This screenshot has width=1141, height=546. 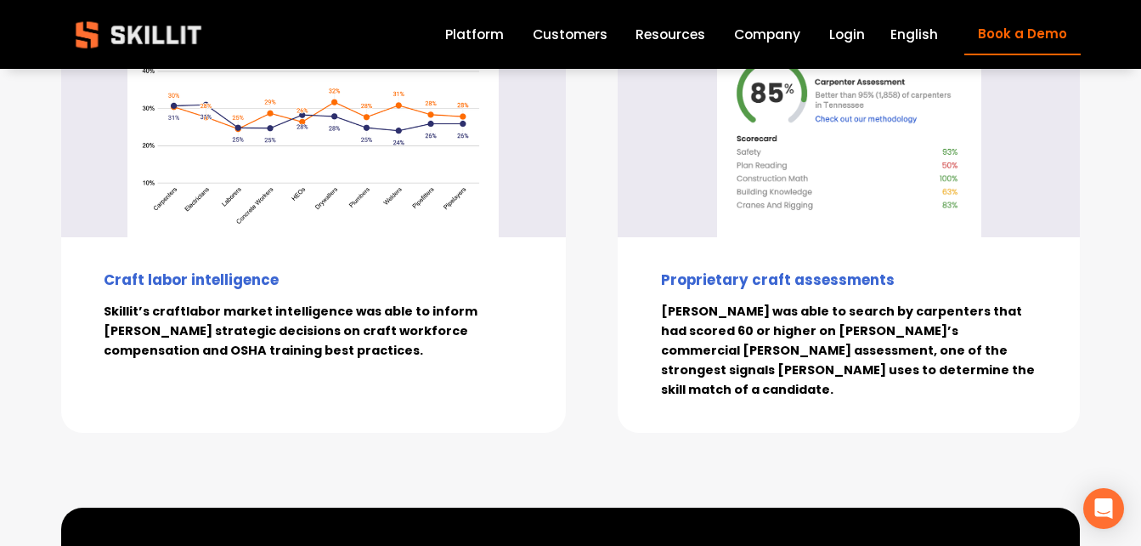 I want to click on strong: Proprietary craft assessments, so click(x=778, y=280).